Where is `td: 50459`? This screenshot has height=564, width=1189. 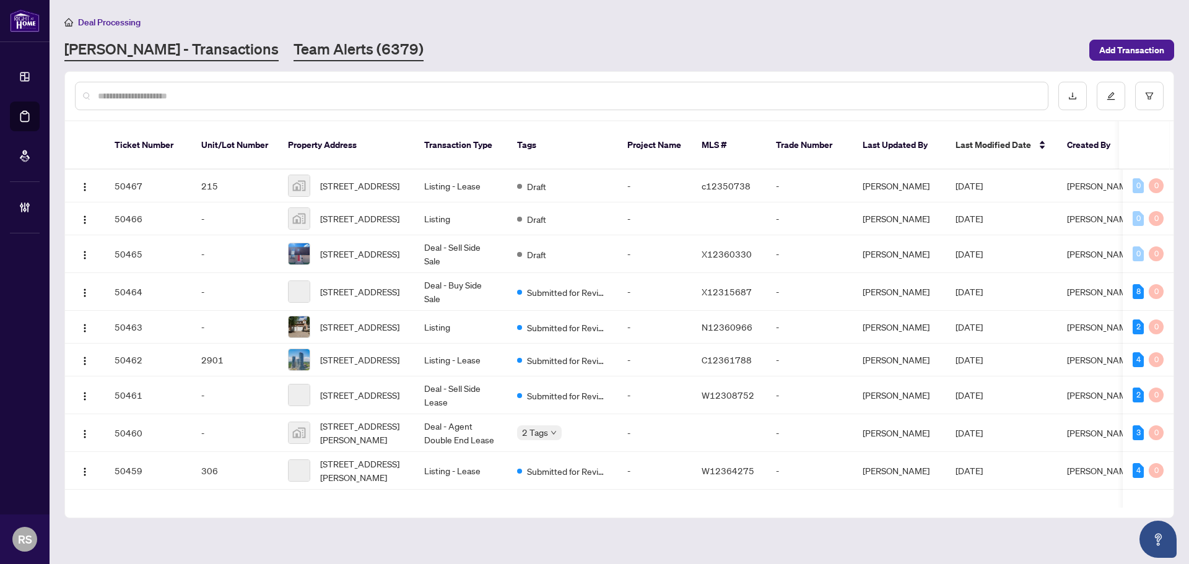 td: 50459 is located at coordinates (148, 471).